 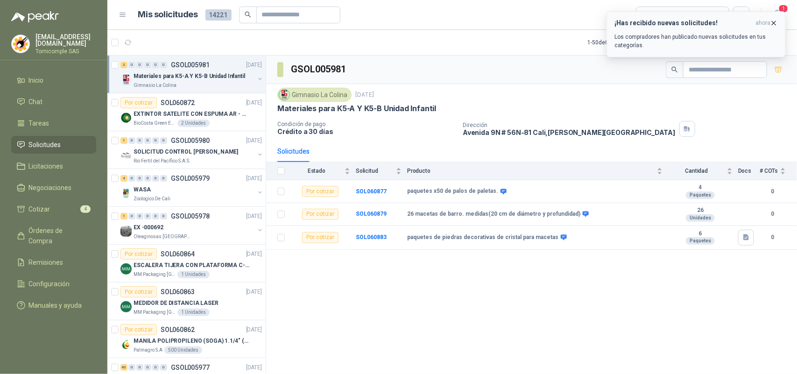 What do you see at coordinates (193, 275) in the screenshot?
I see `div: 1 Unidades` at bounding box center [193, 275].